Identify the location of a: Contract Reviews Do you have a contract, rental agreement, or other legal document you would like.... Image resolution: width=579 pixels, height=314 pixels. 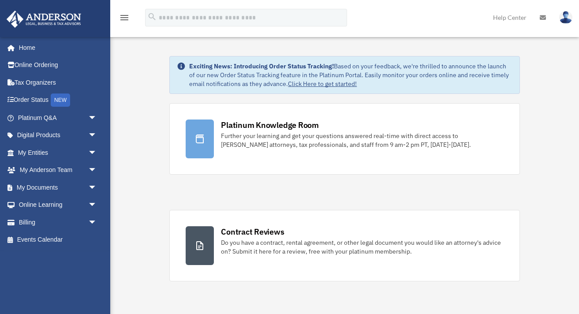
(344, 245).